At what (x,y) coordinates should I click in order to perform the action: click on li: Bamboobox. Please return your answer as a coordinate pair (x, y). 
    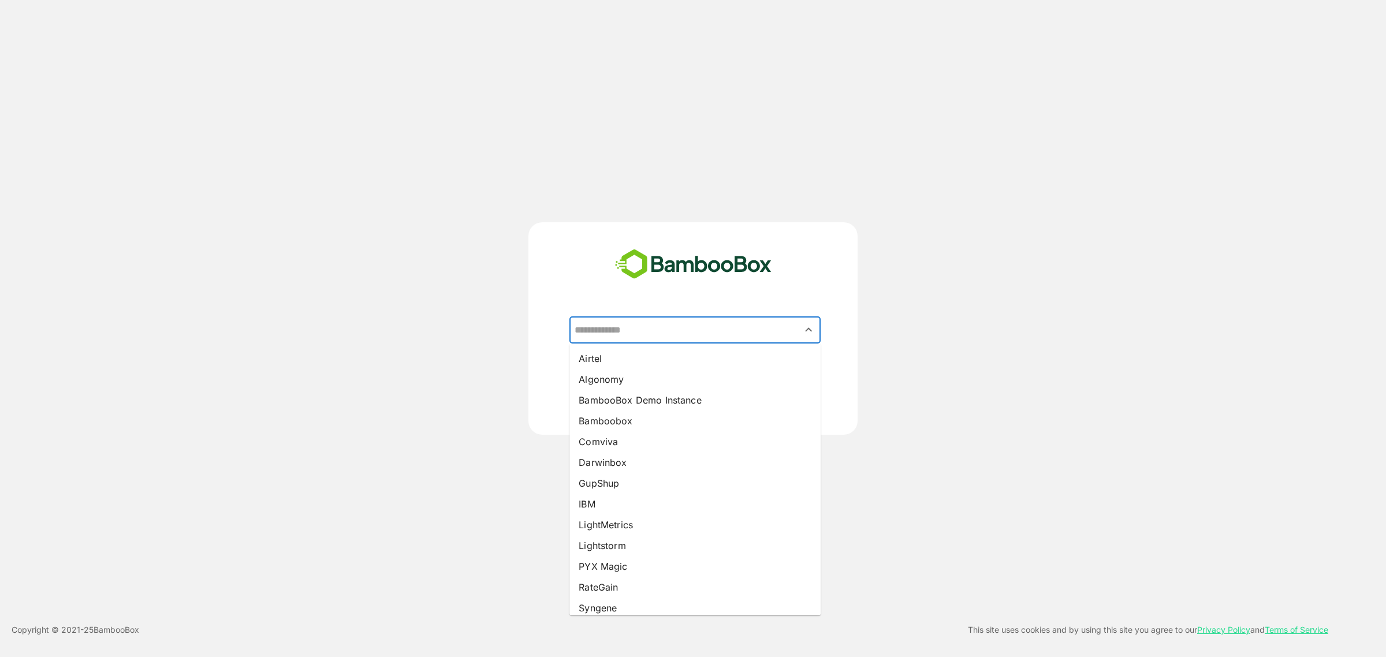
    Looking at the image, I should click on (695, 421).